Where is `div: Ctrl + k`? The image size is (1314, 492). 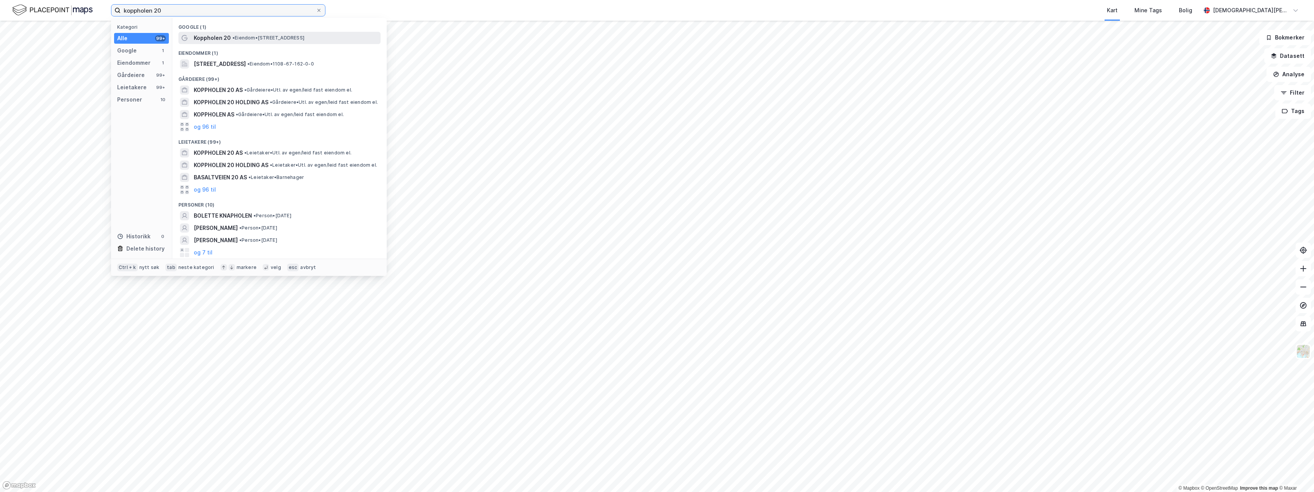 div: Ctrl + k is located at coordinates (127, 267).